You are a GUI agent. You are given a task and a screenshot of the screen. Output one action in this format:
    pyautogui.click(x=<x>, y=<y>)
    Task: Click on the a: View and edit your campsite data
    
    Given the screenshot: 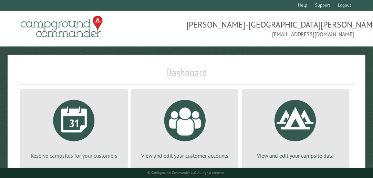 What is the action you would take?
    pyautogui.click(x=296, y=127)
    